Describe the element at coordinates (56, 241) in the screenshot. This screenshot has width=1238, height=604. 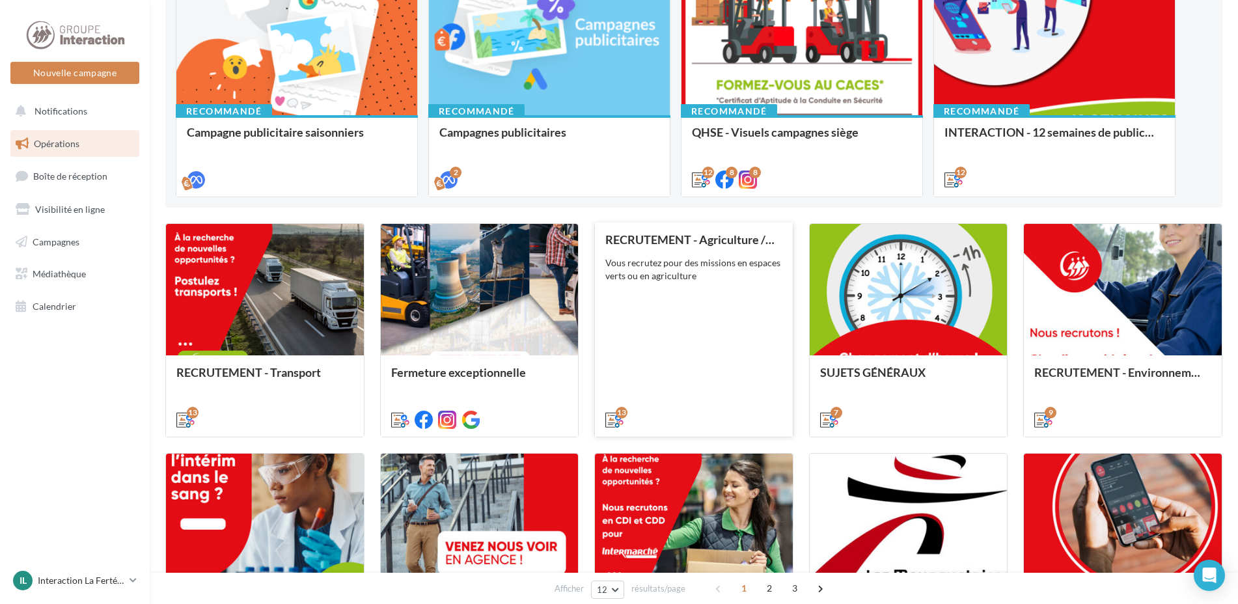
I see `span: Campagnes` at that location.